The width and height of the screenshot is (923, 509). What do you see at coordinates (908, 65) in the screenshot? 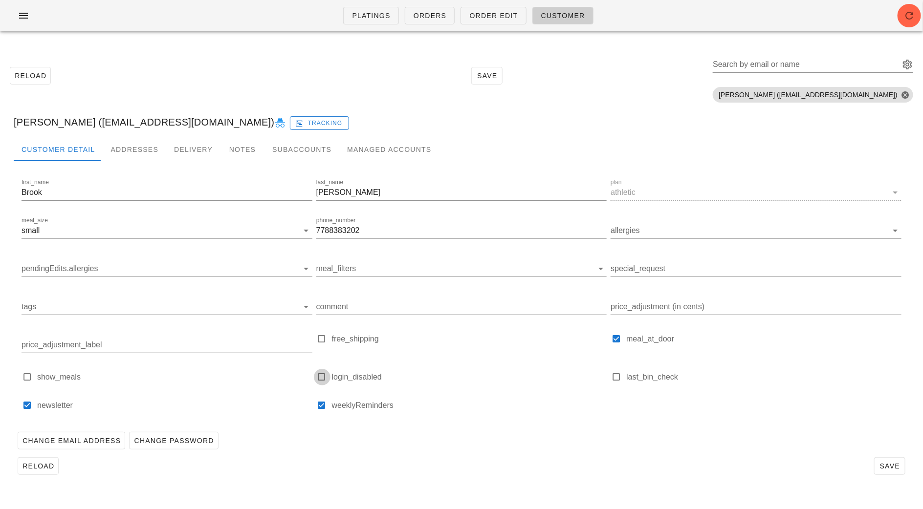
I see `button: Search by email or name appended action` at bounding box center [908, 65].